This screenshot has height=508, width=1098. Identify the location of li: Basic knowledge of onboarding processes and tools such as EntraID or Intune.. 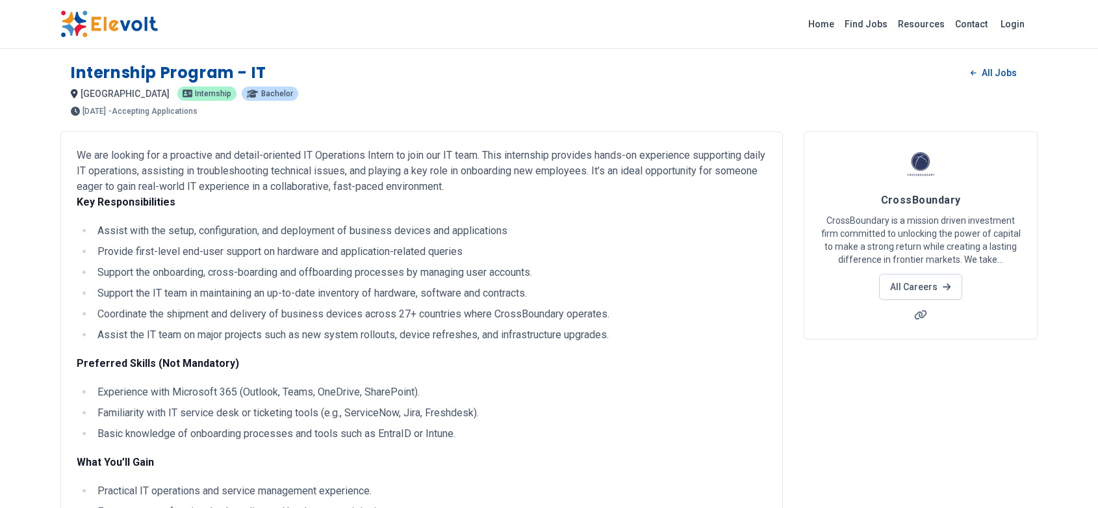
(430, 433).